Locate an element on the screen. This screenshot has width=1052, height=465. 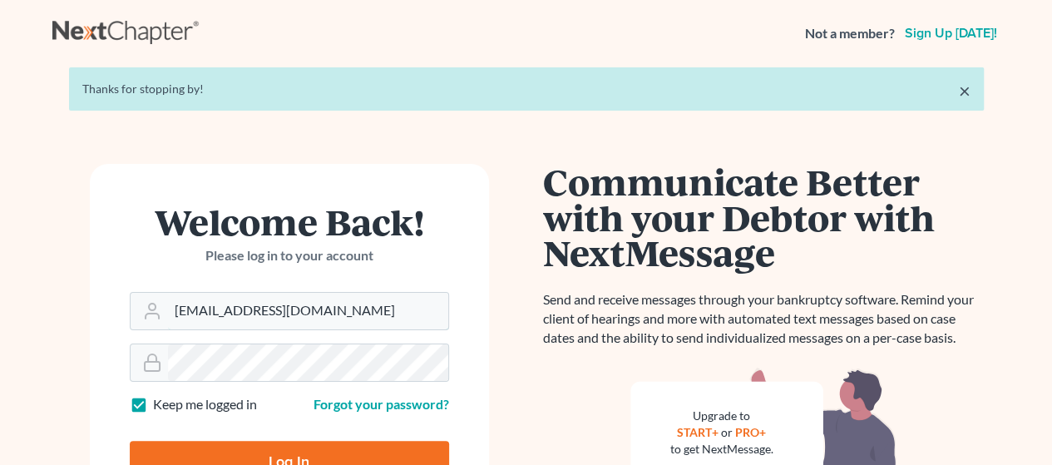
a: PRO+ is located at coordinates (750, 432).